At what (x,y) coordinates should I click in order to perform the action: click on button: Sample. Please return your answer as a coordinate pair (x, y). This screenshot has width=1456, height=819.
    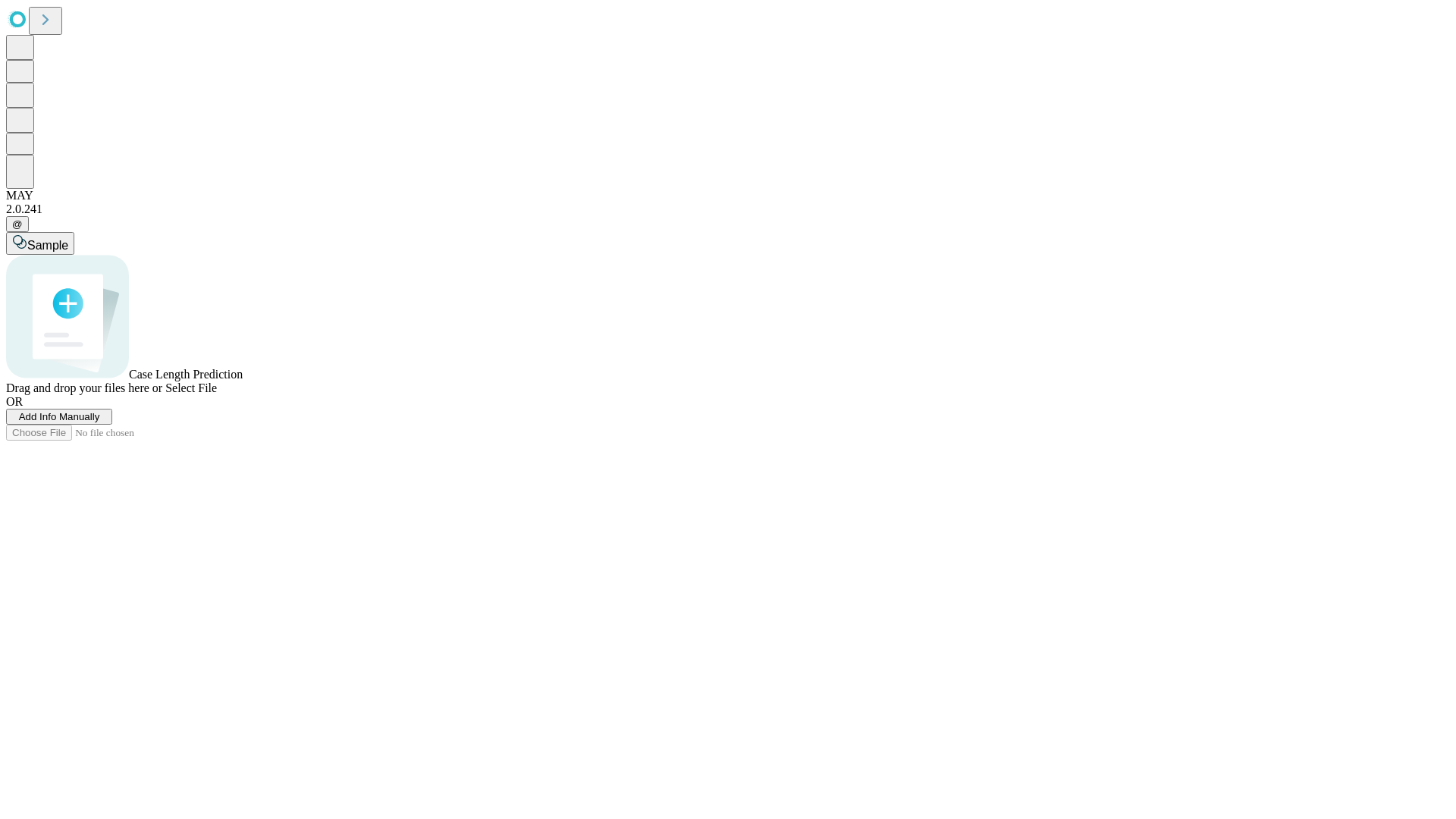
    Looking at the image, I should click on (41, 243).